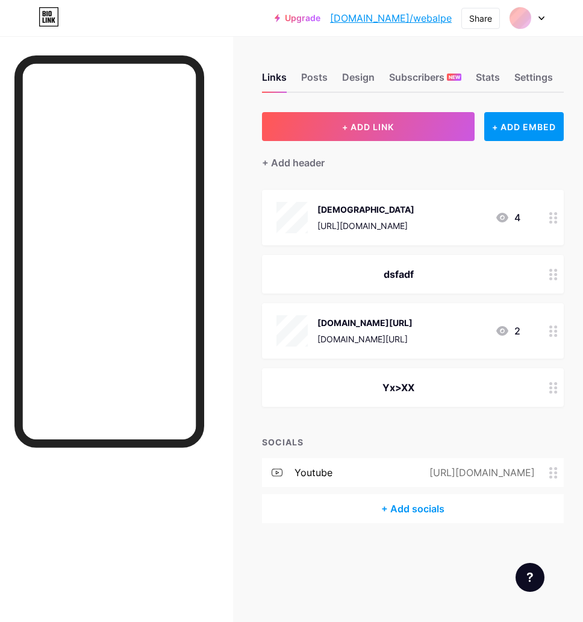  Describe the element at coordinates (274, 81) in the screenshot. I see `div: Links` at that location.